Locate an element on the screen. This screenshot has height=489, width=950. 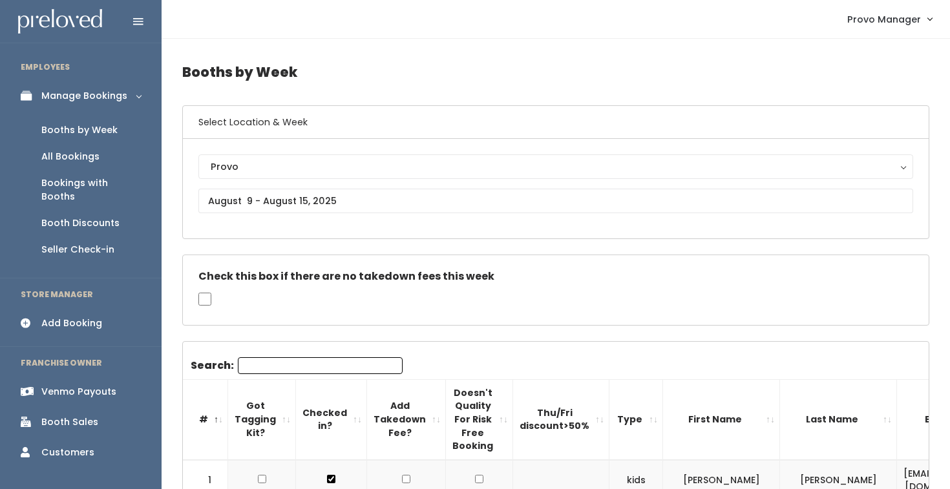
div: Manage Bookings is located at coordinates (84, 96).